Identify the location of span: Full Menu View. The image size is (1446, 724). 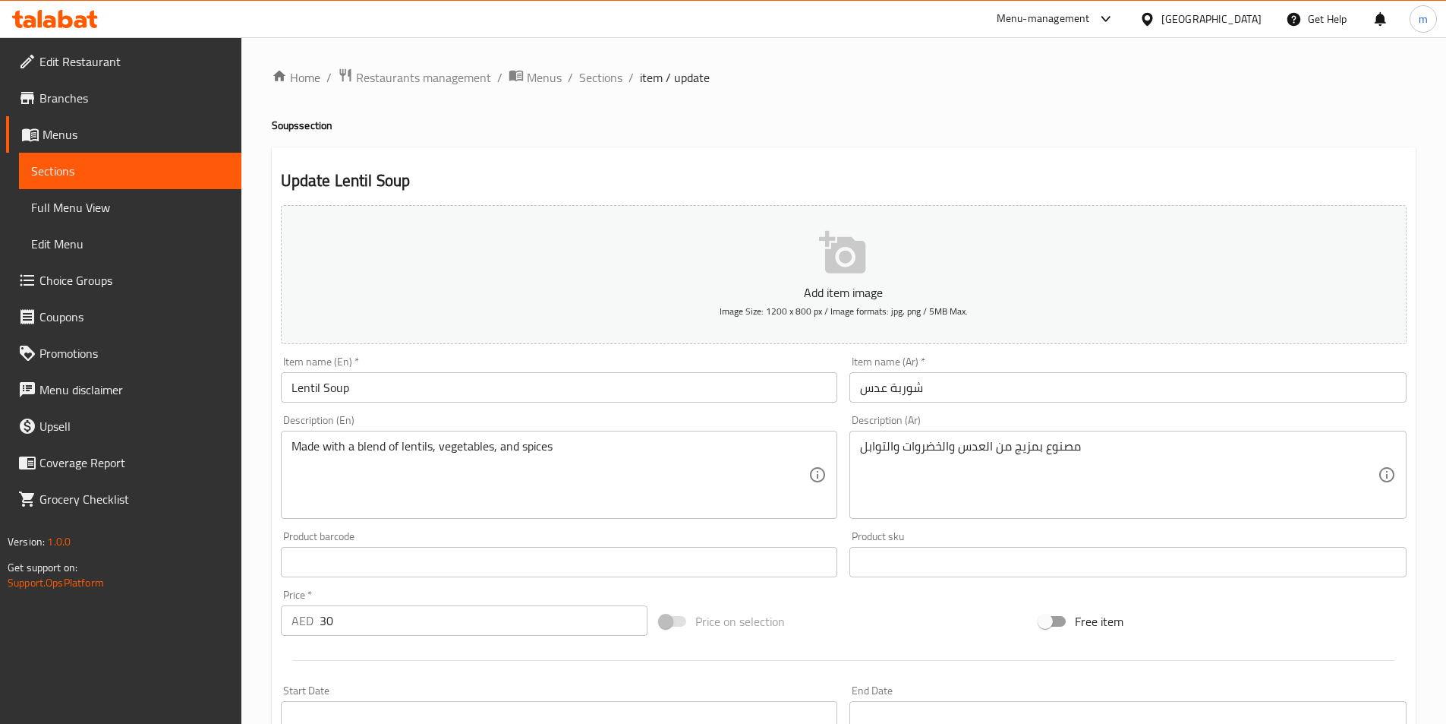
(130, 207).